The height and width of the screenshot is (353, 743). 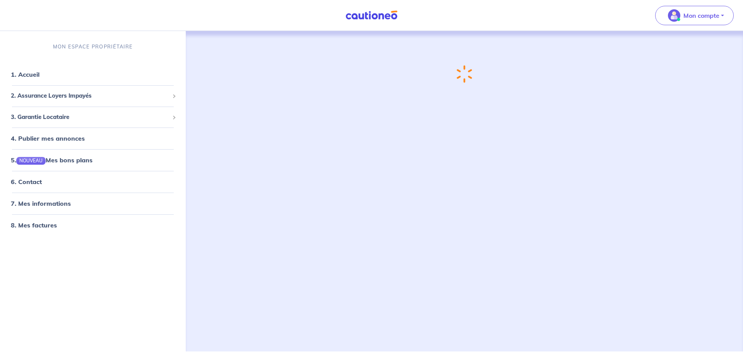 I want to click on div: 1. Accueil, so click(x=93, y=74).